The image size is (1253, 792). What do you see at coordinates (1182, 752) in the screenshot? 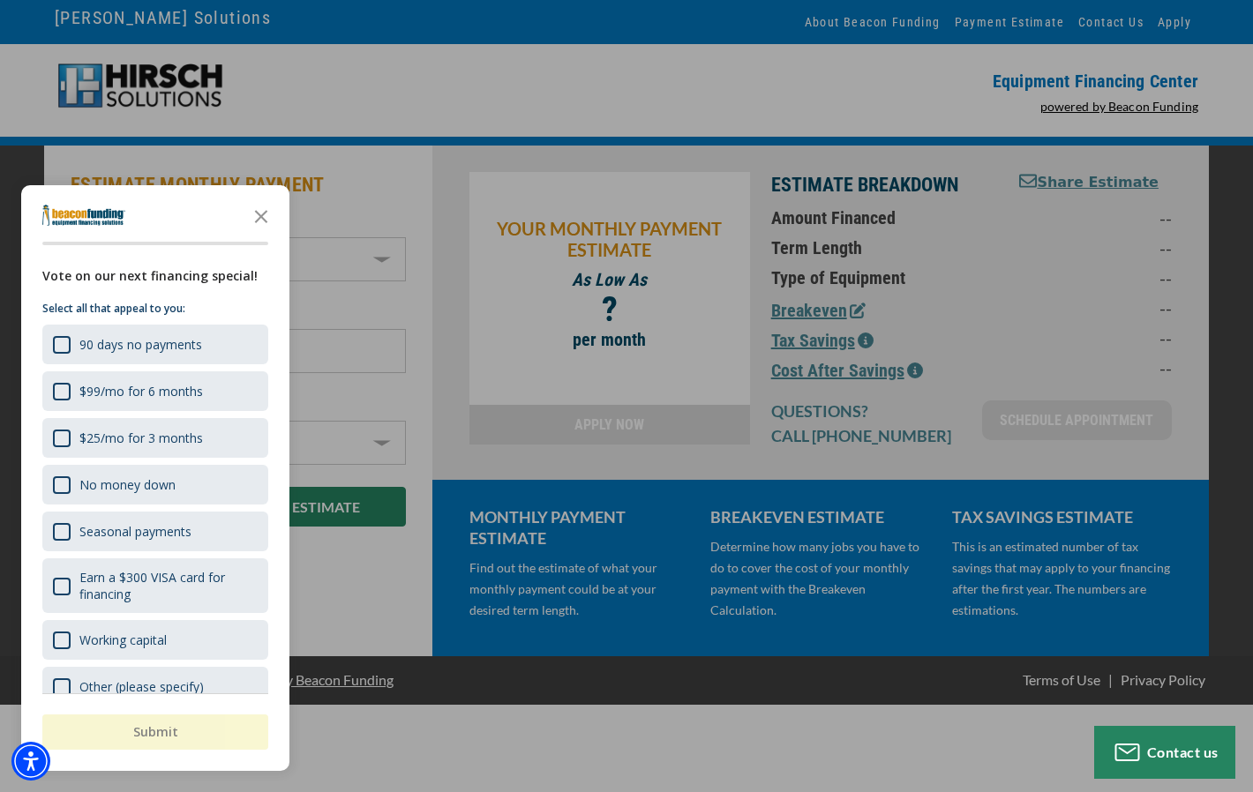
I see `span: Contact us` at bounding box center [1182, 752].